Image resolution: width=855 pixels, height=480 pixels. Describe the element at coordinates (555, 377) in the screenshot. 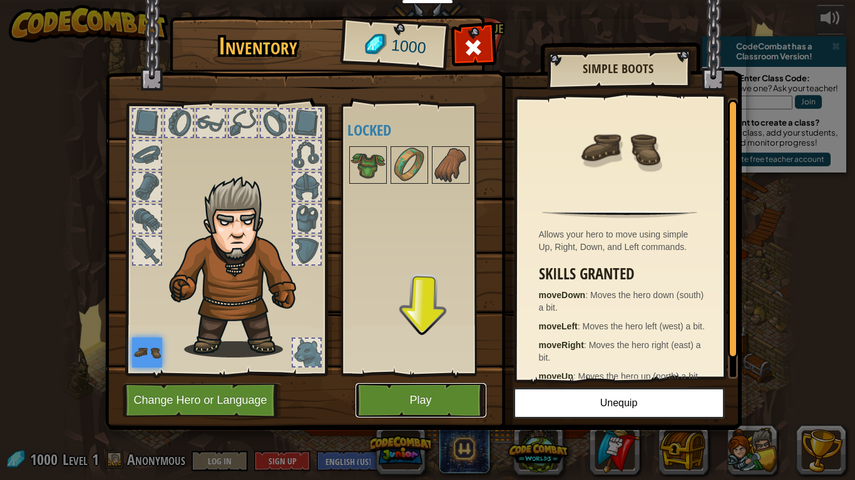

I see `strong: moveUp` at that location.